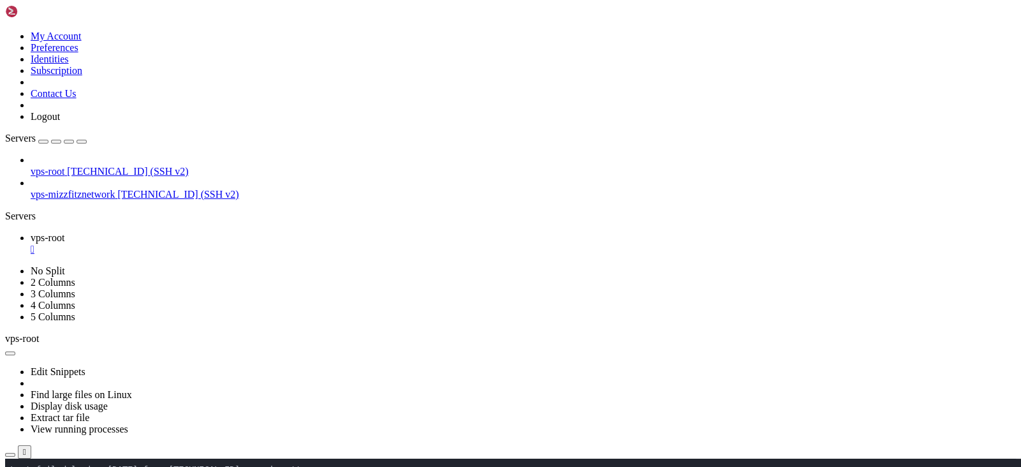 Image resolution: width=1021 pixels, height=467 pixels. What do you see at coordinates (48, 270) in the screenshot?
I see `a: No Split` at bounding box center [48, 270].